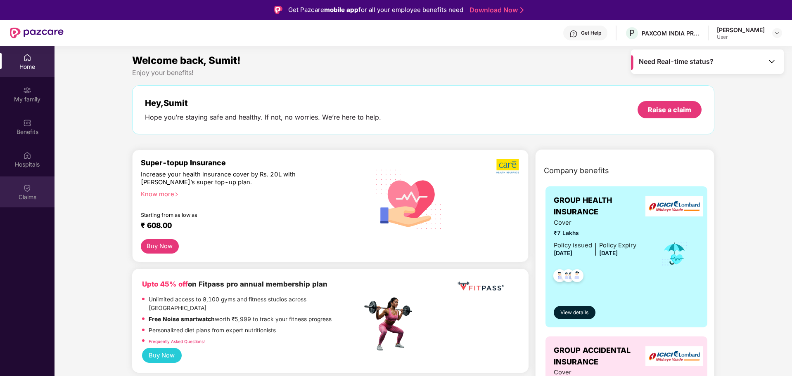 The width and height of the screenshot is (792, 376). I want to click on img: svg+xml;base64,PHN2ZyB3aWR0aD0iMjAiIGhlaWdodD0iMjAiIHZpZXdCb3g9IjAgMCAyMCAyMCIgZmlsbD0ibm9uZSIgeG..., so click(27, 90).